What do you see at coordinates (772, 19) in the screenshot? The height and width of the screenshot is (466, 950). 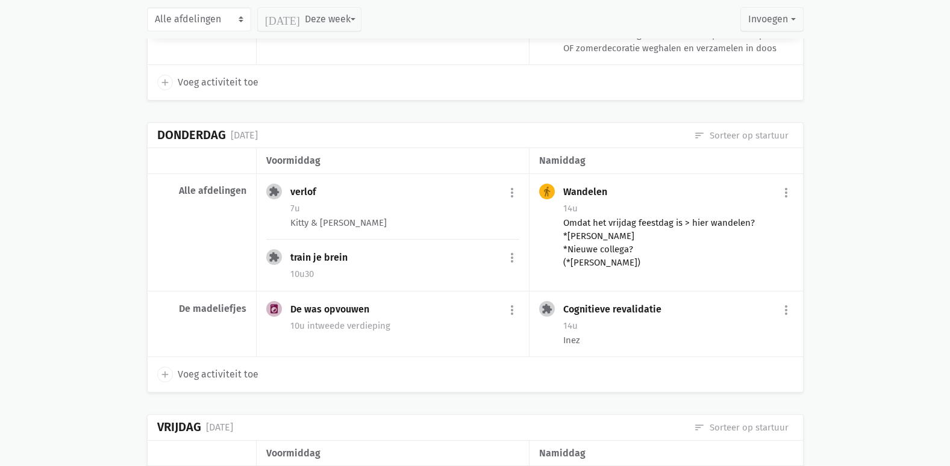 I see `button: Invoegen` at bounding box center [772, 19].